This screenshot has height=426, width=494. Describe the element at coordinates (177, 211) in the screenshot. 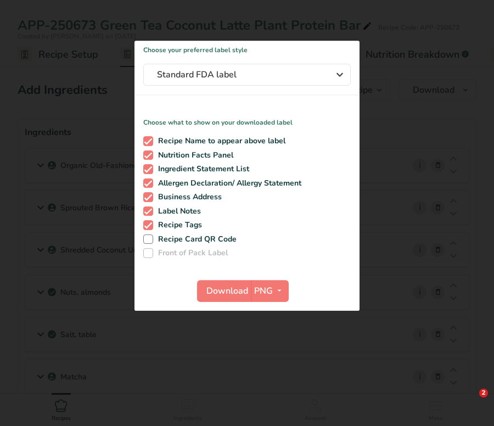

I see `span: Label Notes` at that location.